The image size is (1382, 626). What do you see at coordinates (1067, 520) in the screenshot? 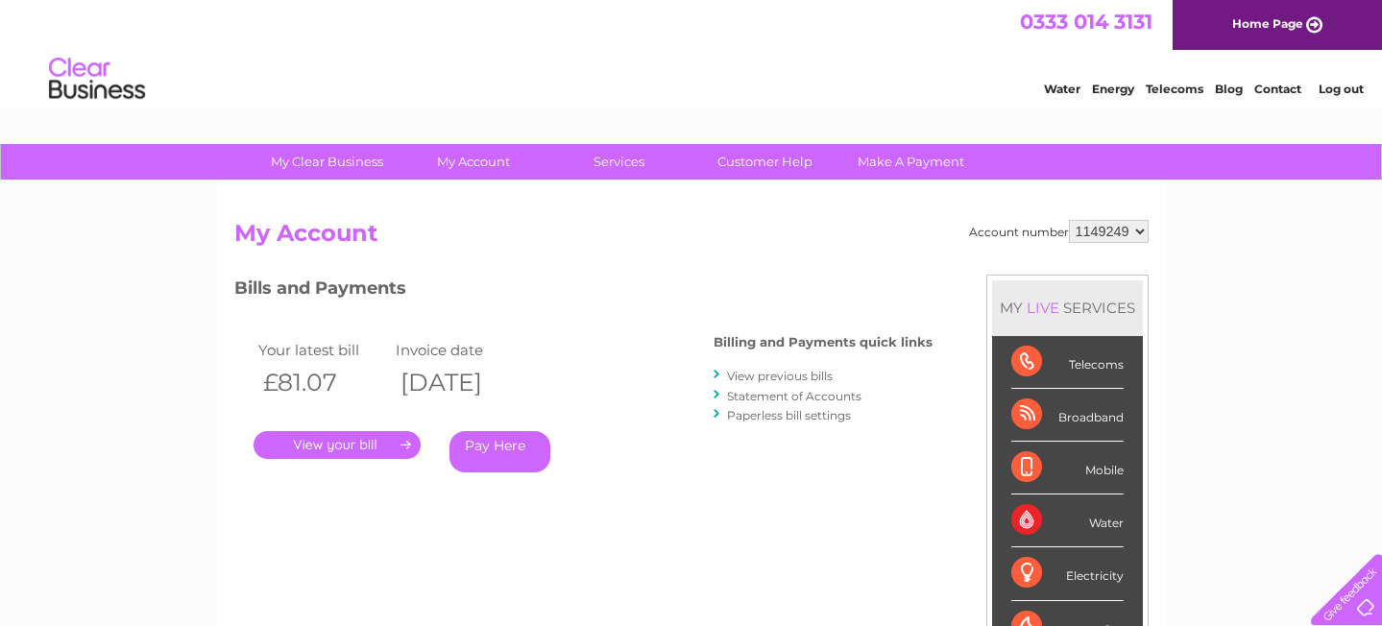
I see `div: Water` at bounding box center [1067, 520].